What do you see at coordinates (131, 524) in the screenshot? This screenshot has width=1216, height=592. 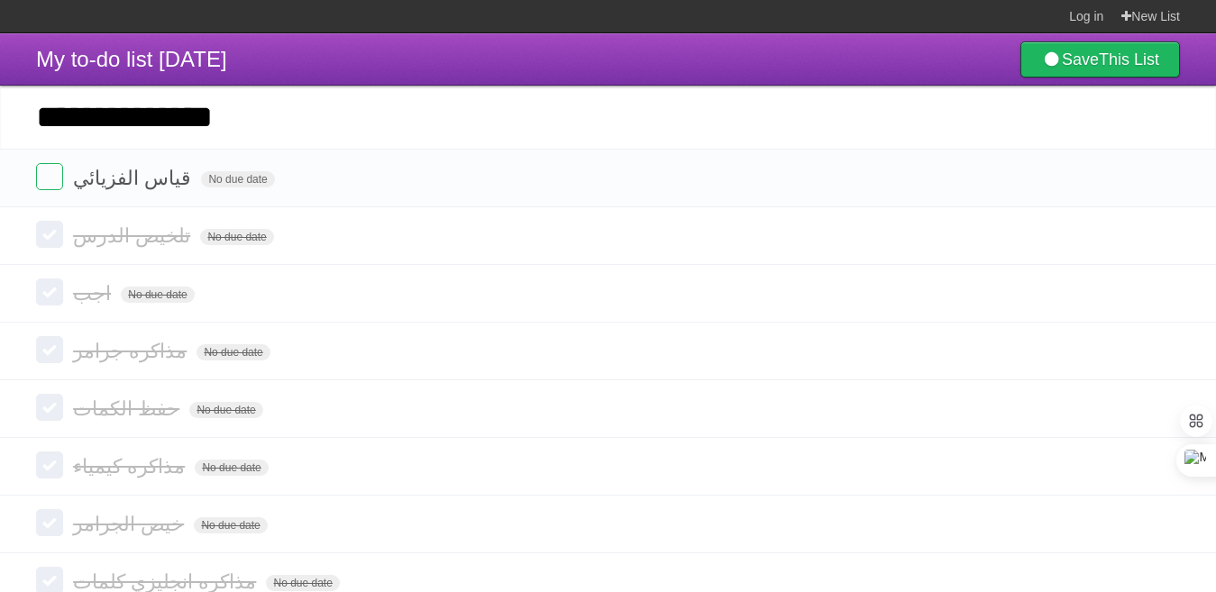 I see `span: خيص الجرامر` at bounding box center [131, 524].